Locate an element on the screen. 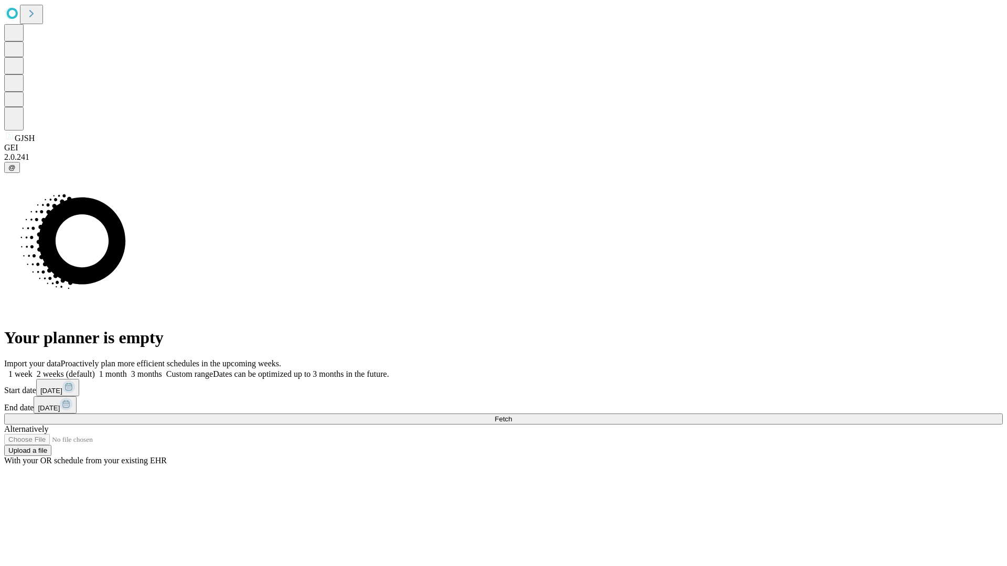 The width and height of the screenshot is (1007, 566). div: Start date is located at coordinates (503, 388).